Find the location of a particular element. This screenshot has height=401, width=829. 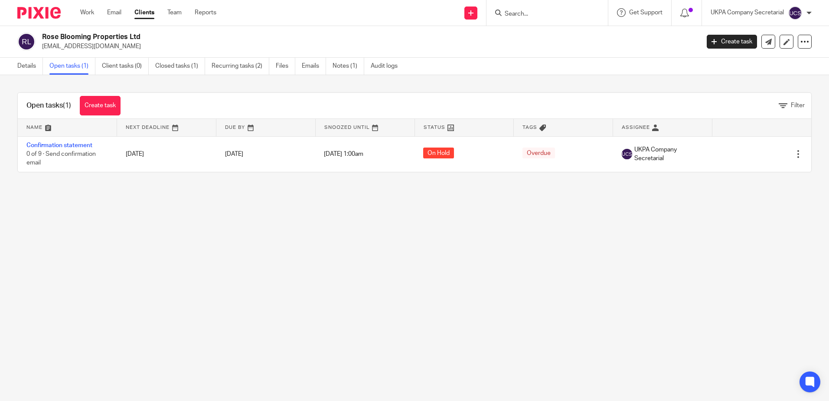

a: Reports is located at coordinates (206, 13).